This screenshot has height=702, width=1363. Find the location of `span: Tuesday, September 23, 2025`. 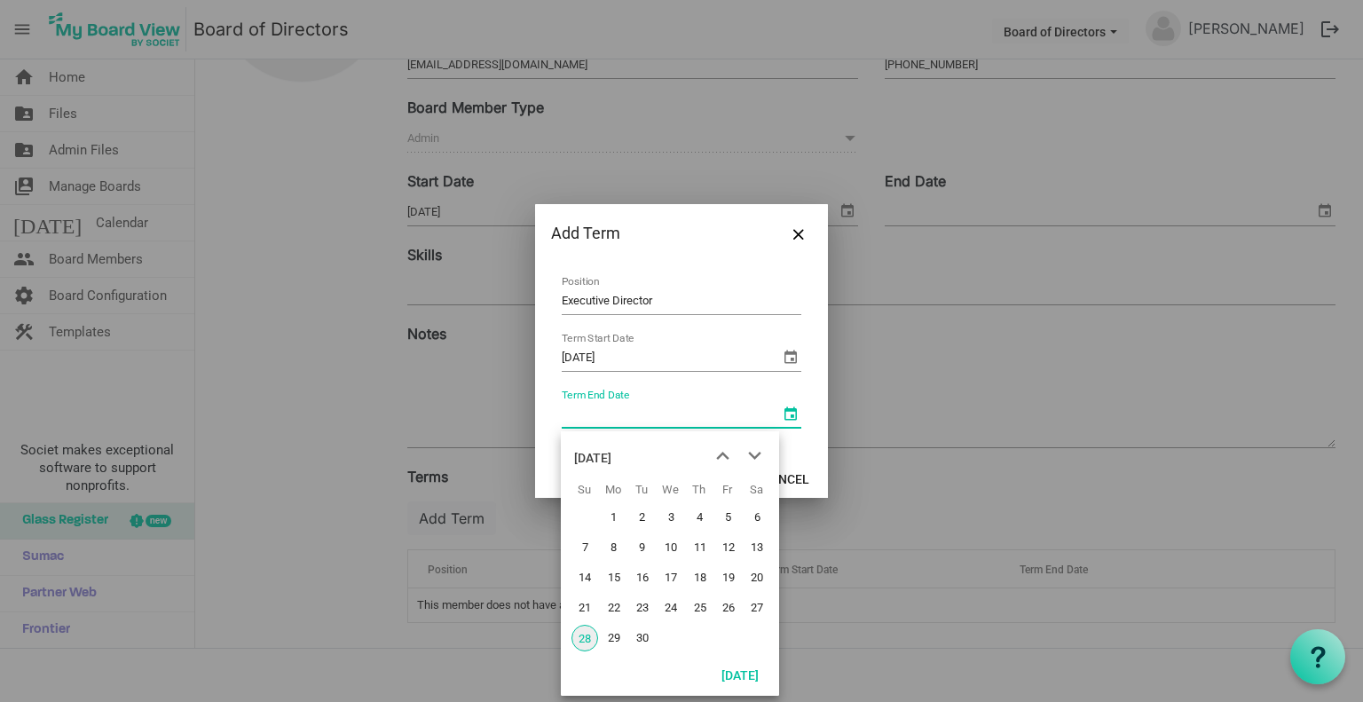

span: Tuesday, September 23, 2025 is located at coordinates (642, 608).